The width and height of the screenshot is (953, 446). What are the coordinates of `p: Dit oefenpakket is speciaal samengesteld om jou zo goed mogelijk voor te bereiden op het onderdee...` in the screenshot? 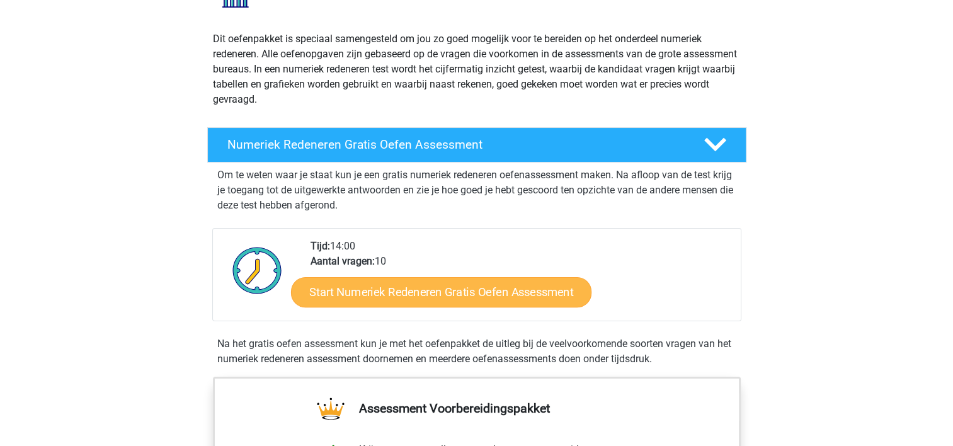 It's located at (477, 69).